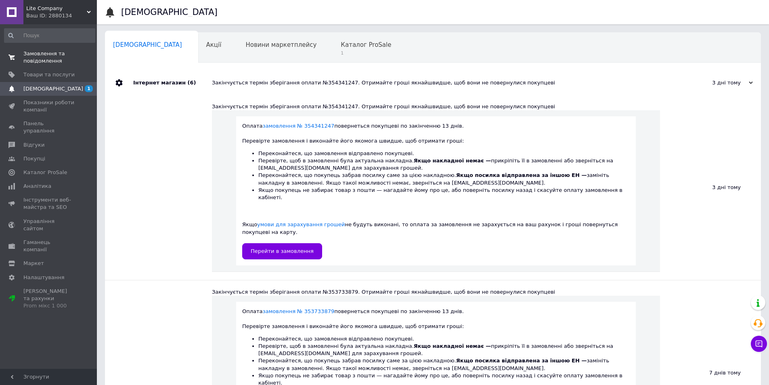 This screenshot has height=385, width=769. What do you see at coordinates (49, 204) in the screenshot?
I see `span: Інструменти веб-майстра та SEO` at bounding box center [49, 204].